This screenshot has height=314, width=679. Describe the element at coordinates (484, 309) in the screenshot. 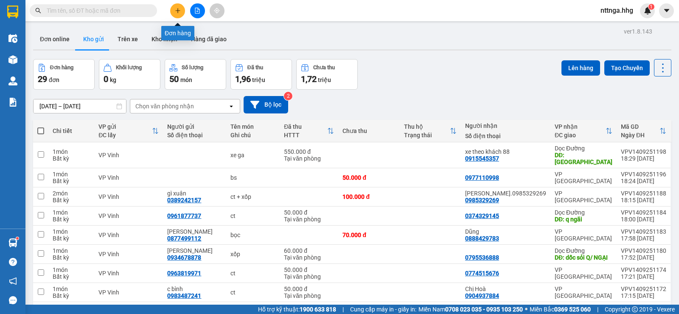

I see `strong: 0708 023 035 - 0935 103 250` at that location.